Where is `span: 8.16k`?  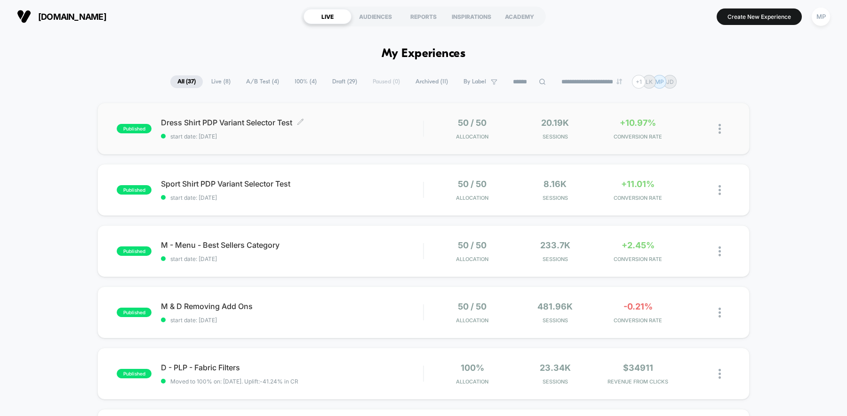 span: 8.16k is located at coordinates (555, 184).